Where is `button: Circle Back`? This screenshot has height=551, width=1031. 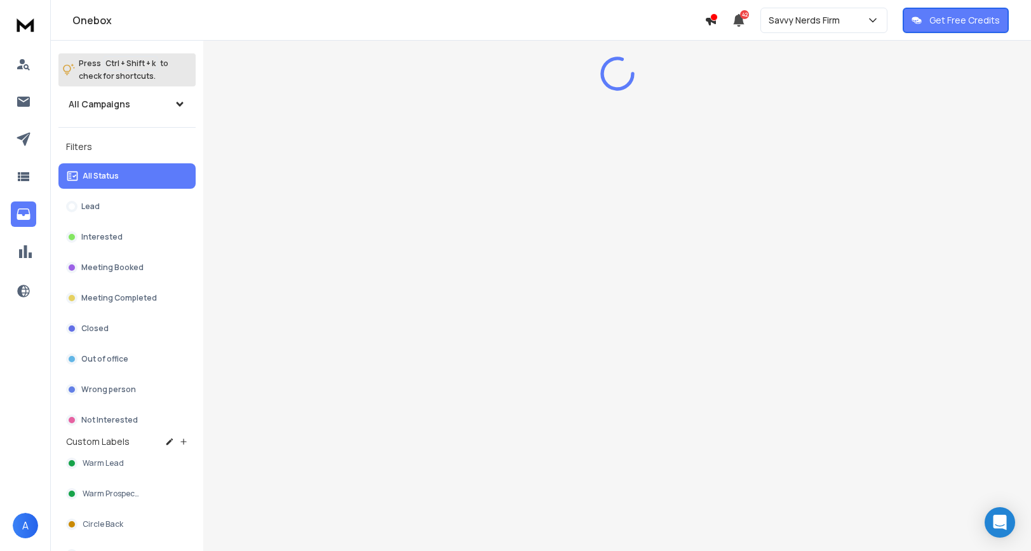 button: Circle Back is located at coordinates (127, 524).